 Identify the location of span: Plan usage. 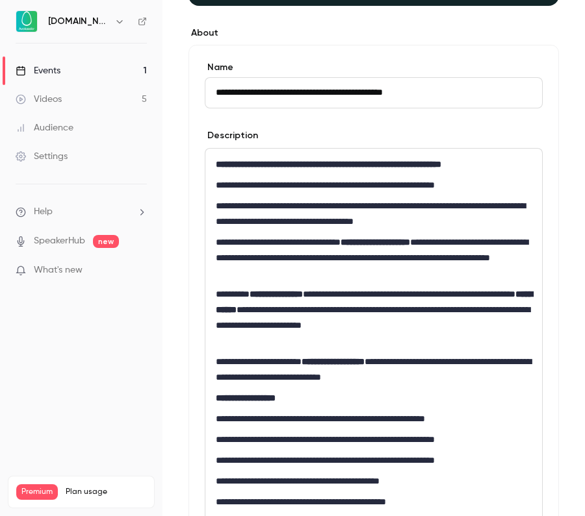
(106, 492).